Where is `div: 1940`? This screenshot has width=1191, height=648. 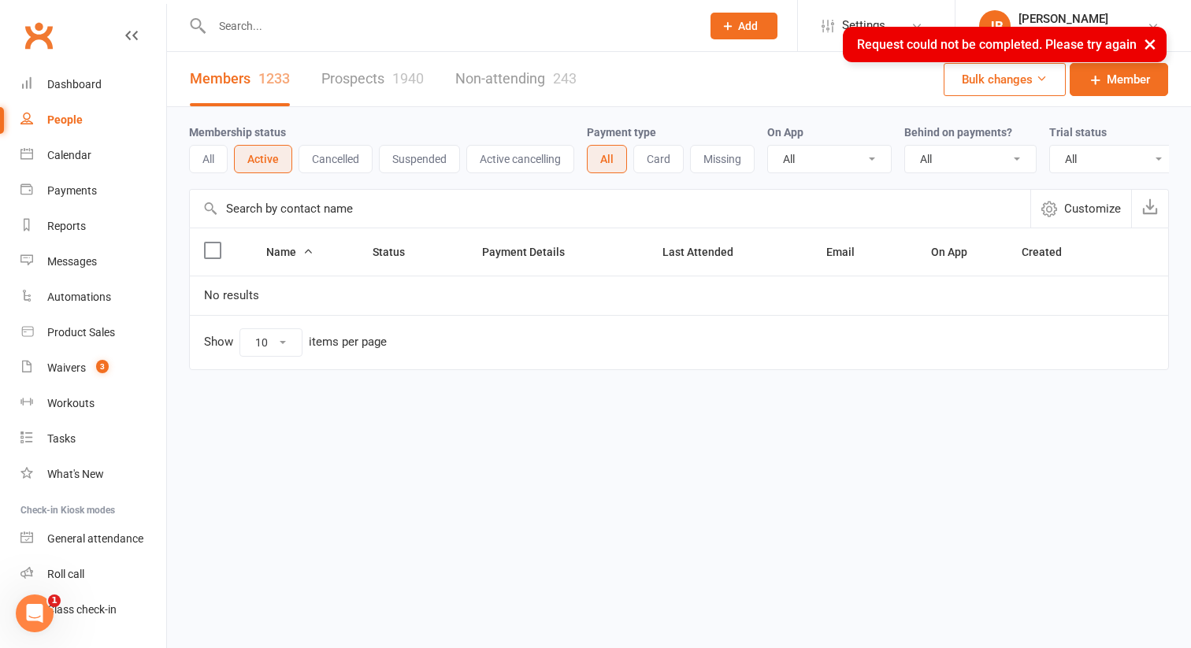
div: 1940 is located at coordinates (408, 78).